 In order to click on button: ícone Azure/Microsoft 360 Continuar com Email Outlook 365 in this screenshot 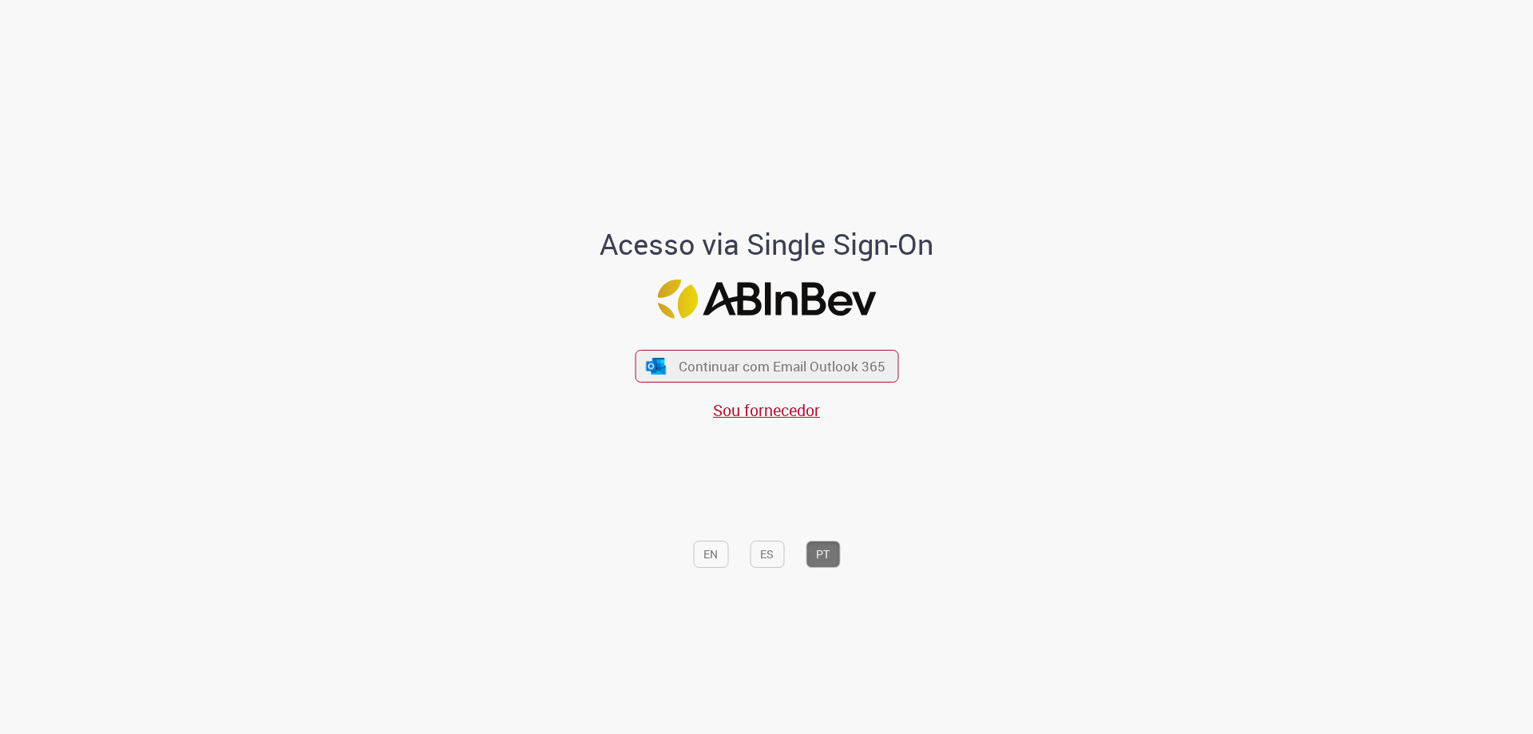, I will do `click(767, 366)`.